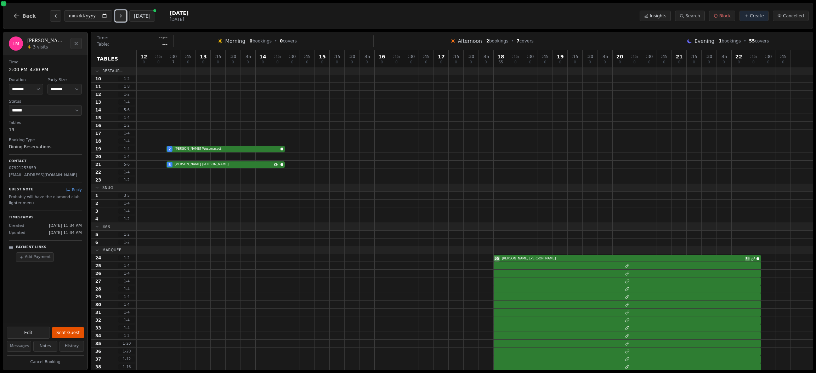 The height and width of the screenshot is (373, 816). What do you see at coordinates (173, 62) in the screenshot?
I see `span: 7` at bounding box center [173, 62].